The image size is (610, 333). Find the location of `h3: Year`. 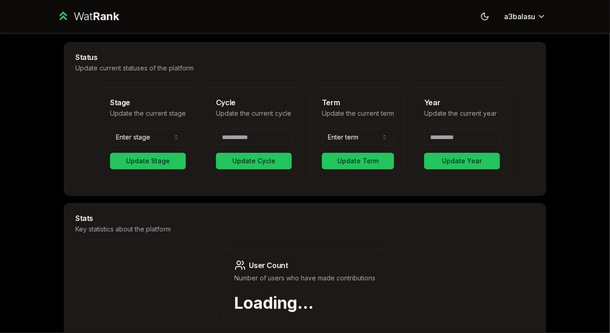

h3: Year is located at coordinates (462, 102).